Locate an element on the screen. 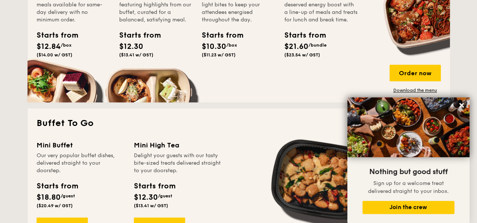 This screenshot has width=477, height=223. span: $12.84 is located at coordinates (49, 47).